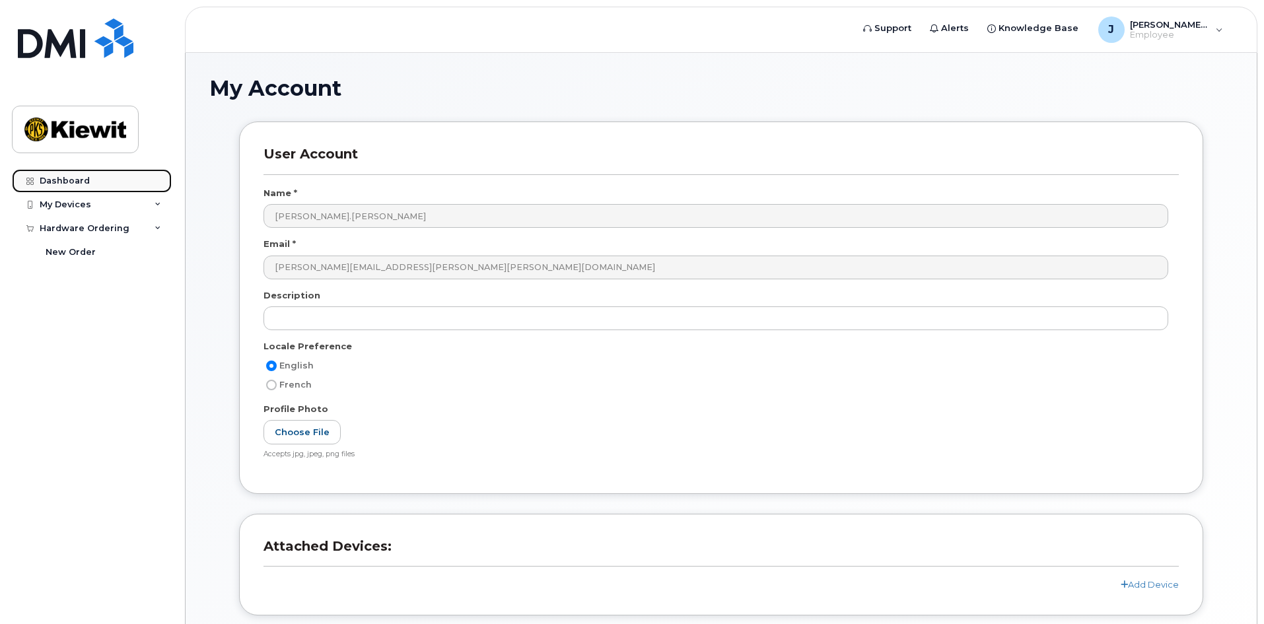 The width and height of the screenshot is (1264, 624). I want to click on label: Profile Photo, so click(296, 409).